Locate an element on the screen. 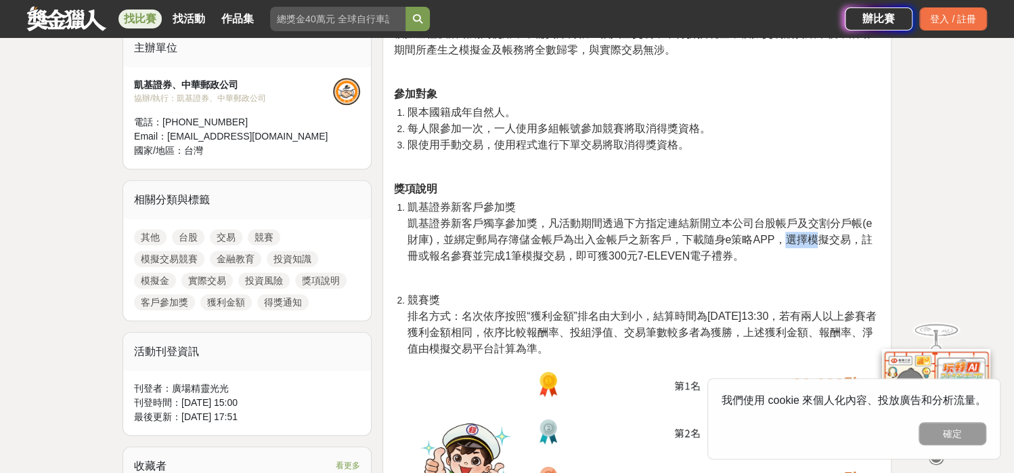 The height and width of the screenshot is (473, 1014). span: 看更多 is located at coordinates (348, 465).